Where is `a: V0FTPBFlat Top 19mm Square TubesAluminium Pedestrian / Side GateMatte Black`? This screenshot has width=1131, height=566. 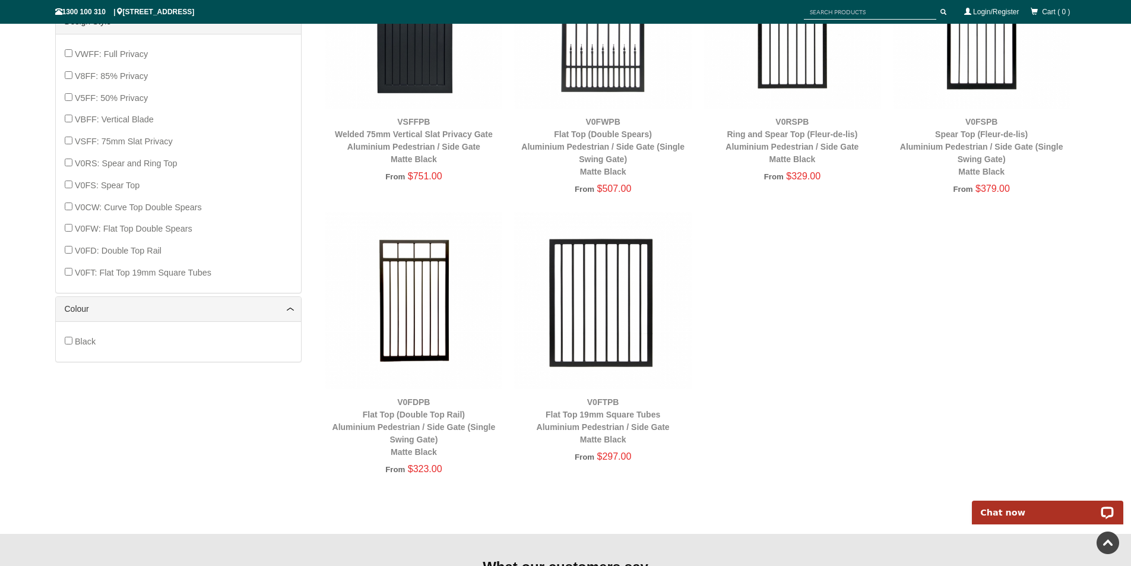
a: V0FTPBFlat Top 19mm Square TubesAluminium Pedestrian / Side GateMatte Black is located at coordinates (603, 420).